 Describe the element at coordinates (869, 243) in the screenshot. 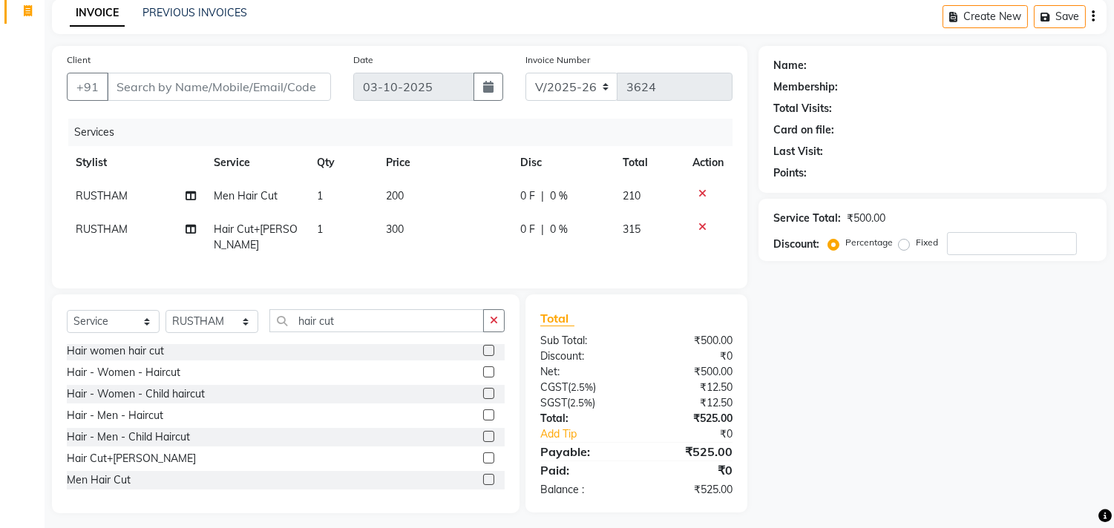

I see `label: Percentage` at that location.